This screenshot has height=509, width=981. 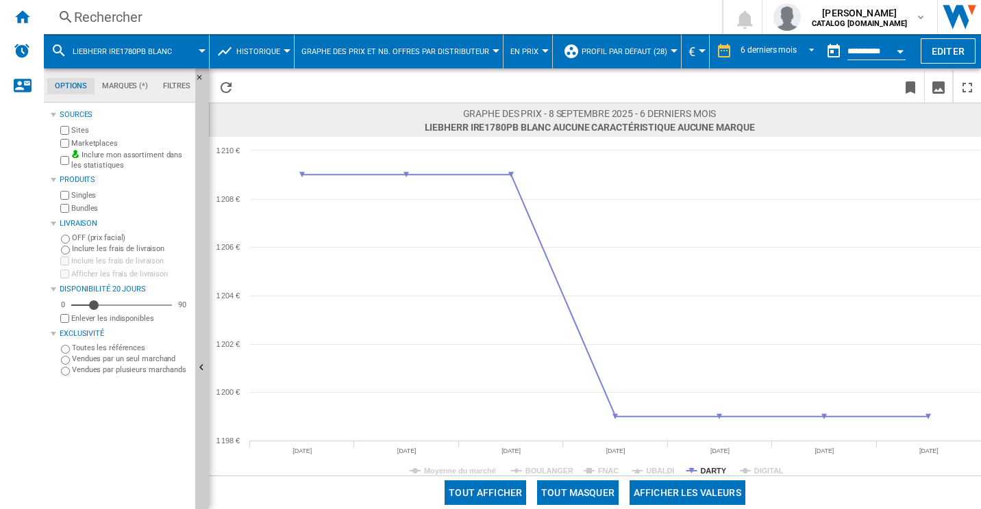 I want to click on div: 6 derniers mois, so click(x=768, y=50).